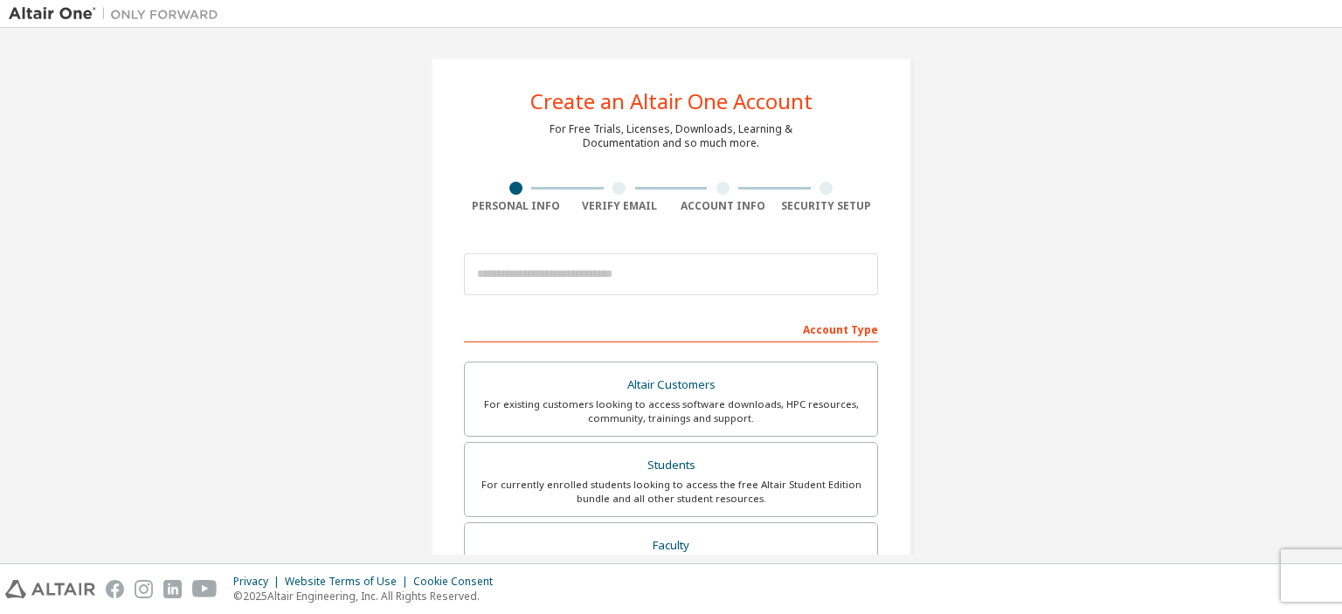 The image size is (1342, 614). What do you see at coordinates (671, 492) in the screenshot?
I see `div: For currently enrolled students looking to access the free Altair Student Edition bundle and all ...` at bounding box center [671, 492].